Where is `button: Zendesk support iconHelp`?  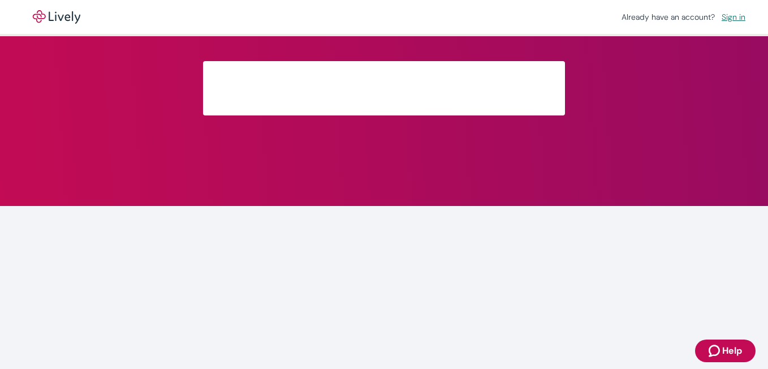 button: Zendesk support iconHelp is located at coordinates (725, 351).